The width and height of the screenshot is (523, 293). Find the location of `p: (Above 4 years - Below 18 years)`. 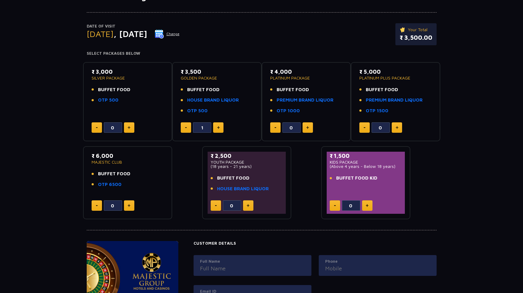

p: (Above 4 years - Below 18 years) is located at coordinates (366, 166).